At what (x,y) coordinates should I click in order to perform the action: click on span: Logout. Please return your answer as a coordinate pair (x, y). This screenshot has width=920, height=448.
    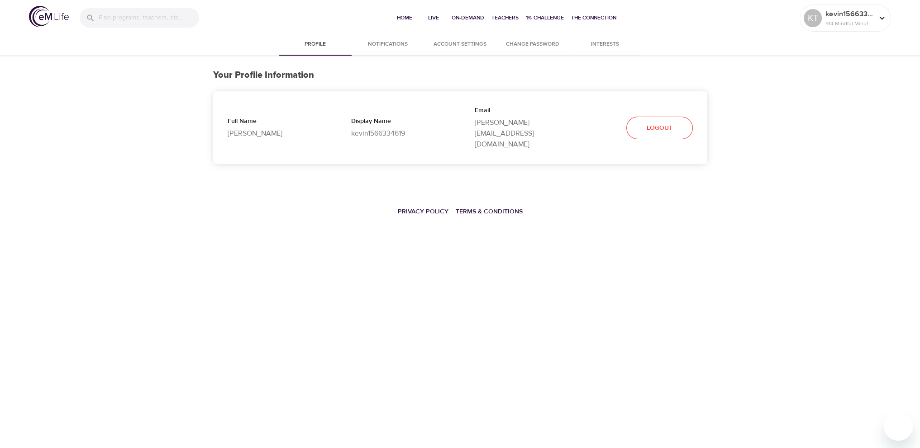
    Looking at the image, I should click on (659, 128).